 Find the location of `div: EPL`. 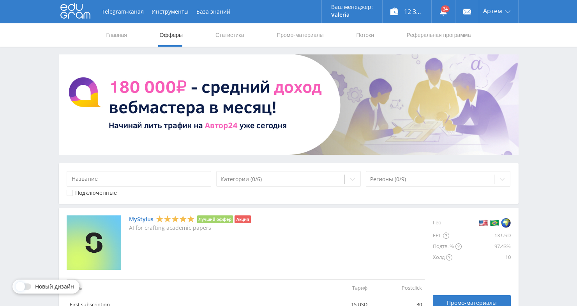

div: EPL is located at coordinates (447, 236).